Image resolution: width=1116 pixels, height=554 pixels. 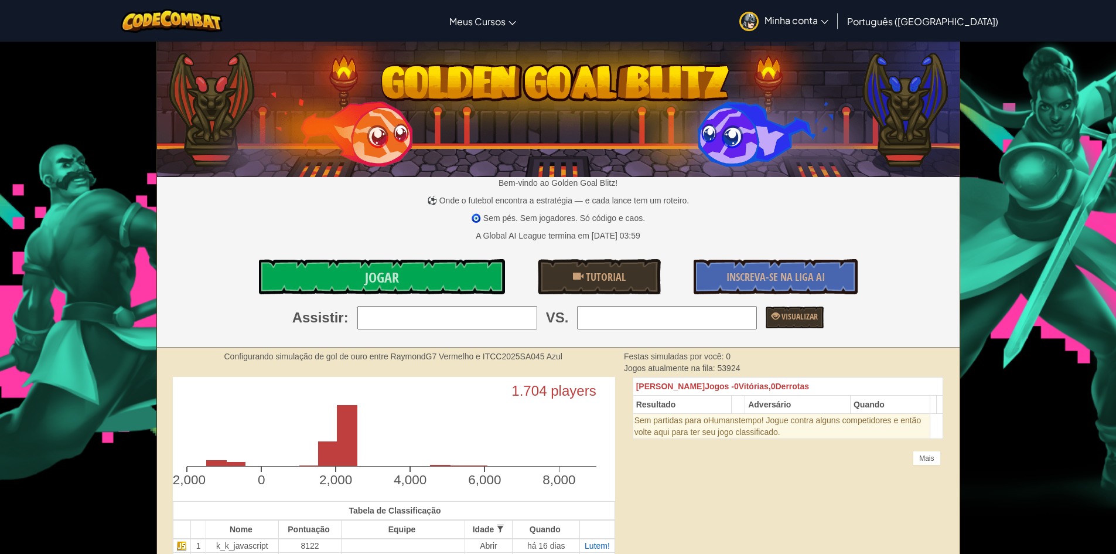 I want to click on font: Mais, so click(x=926, y=458).